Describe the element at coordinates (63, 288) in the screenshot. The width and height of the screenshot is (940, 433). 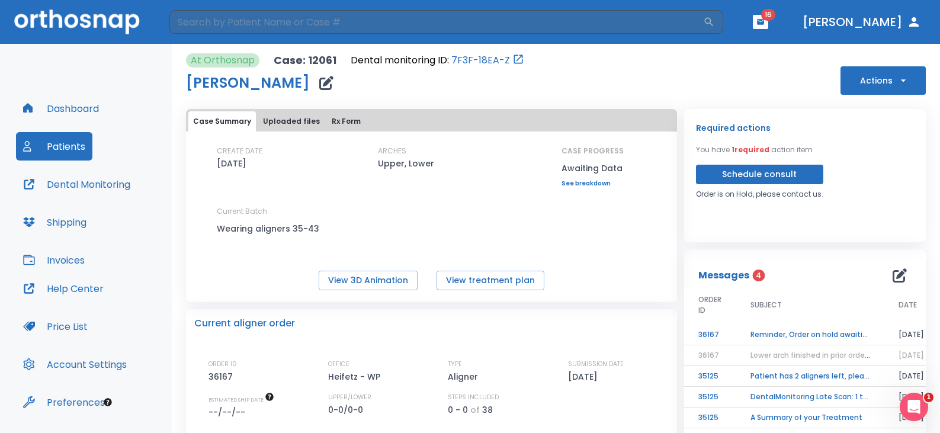
I see `button: Help Center` at that location.